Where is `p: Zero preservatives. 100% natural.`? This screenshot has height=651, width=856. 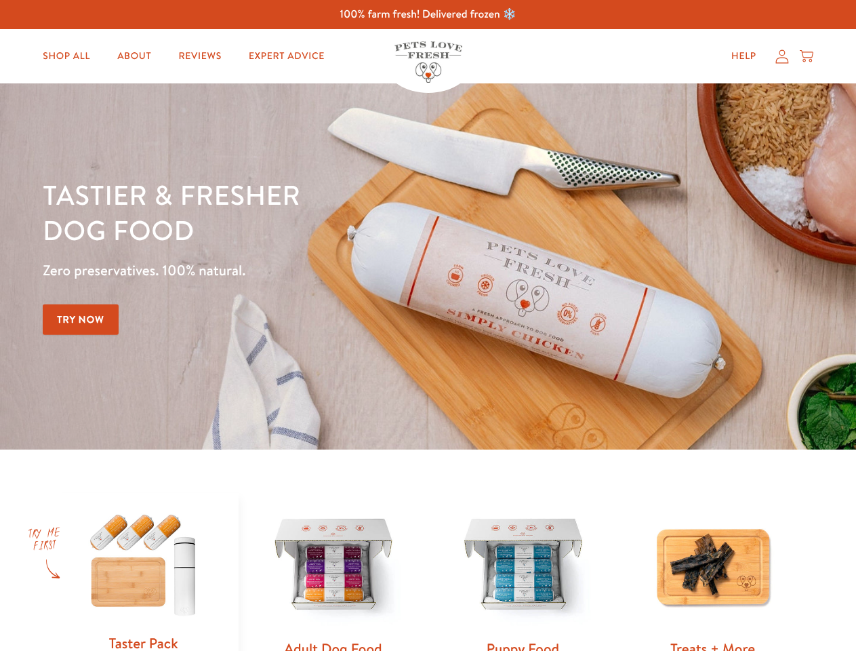
p: Zero preservatives. 100% natural. is located at coordinates (300, 271).